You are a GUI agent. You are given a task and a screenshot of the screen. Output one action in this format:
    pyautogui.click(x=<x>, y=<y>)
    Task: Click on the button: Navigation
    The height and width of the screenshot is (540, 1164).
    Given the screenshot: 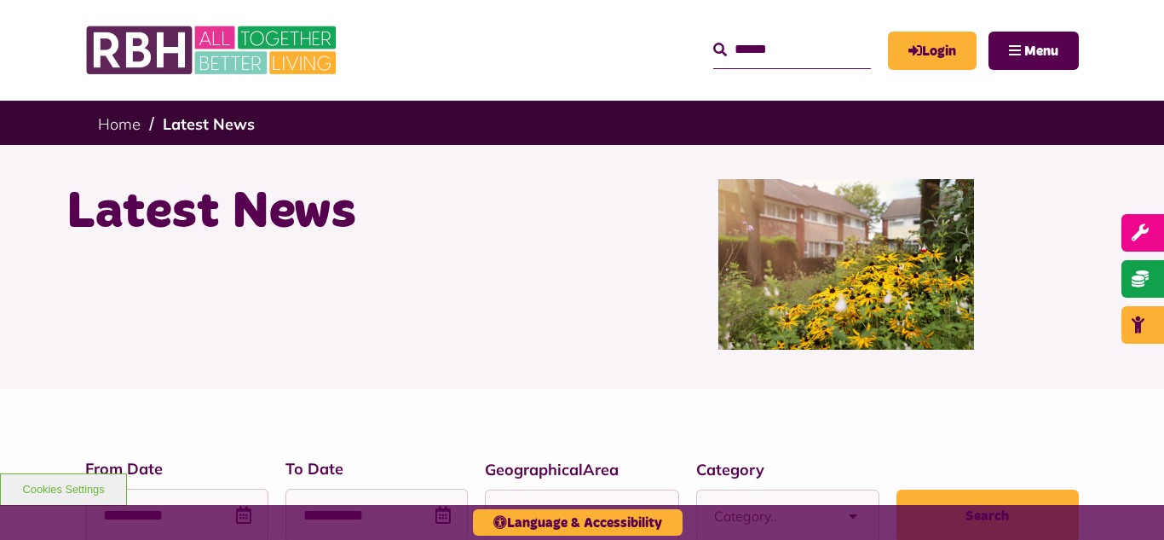 What is the action you would take?
    pyautogui.click(x=1034, y=50)
    